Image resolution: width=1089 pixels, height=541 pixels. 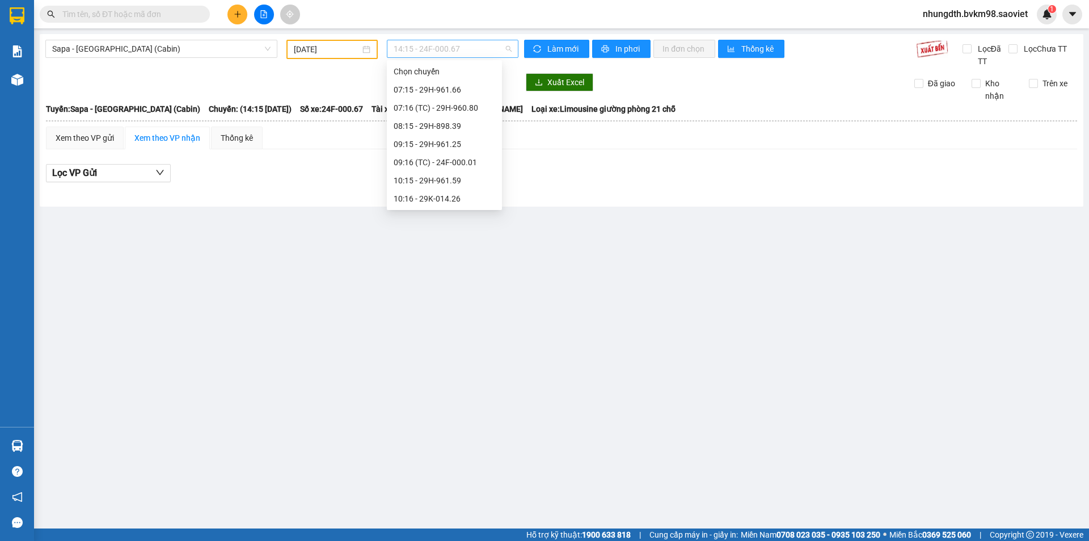 What do you see at coordinates (167, 138) in the screenshot?
I see `div: Xem theo VP nhận` at bounding box center [167, 138].